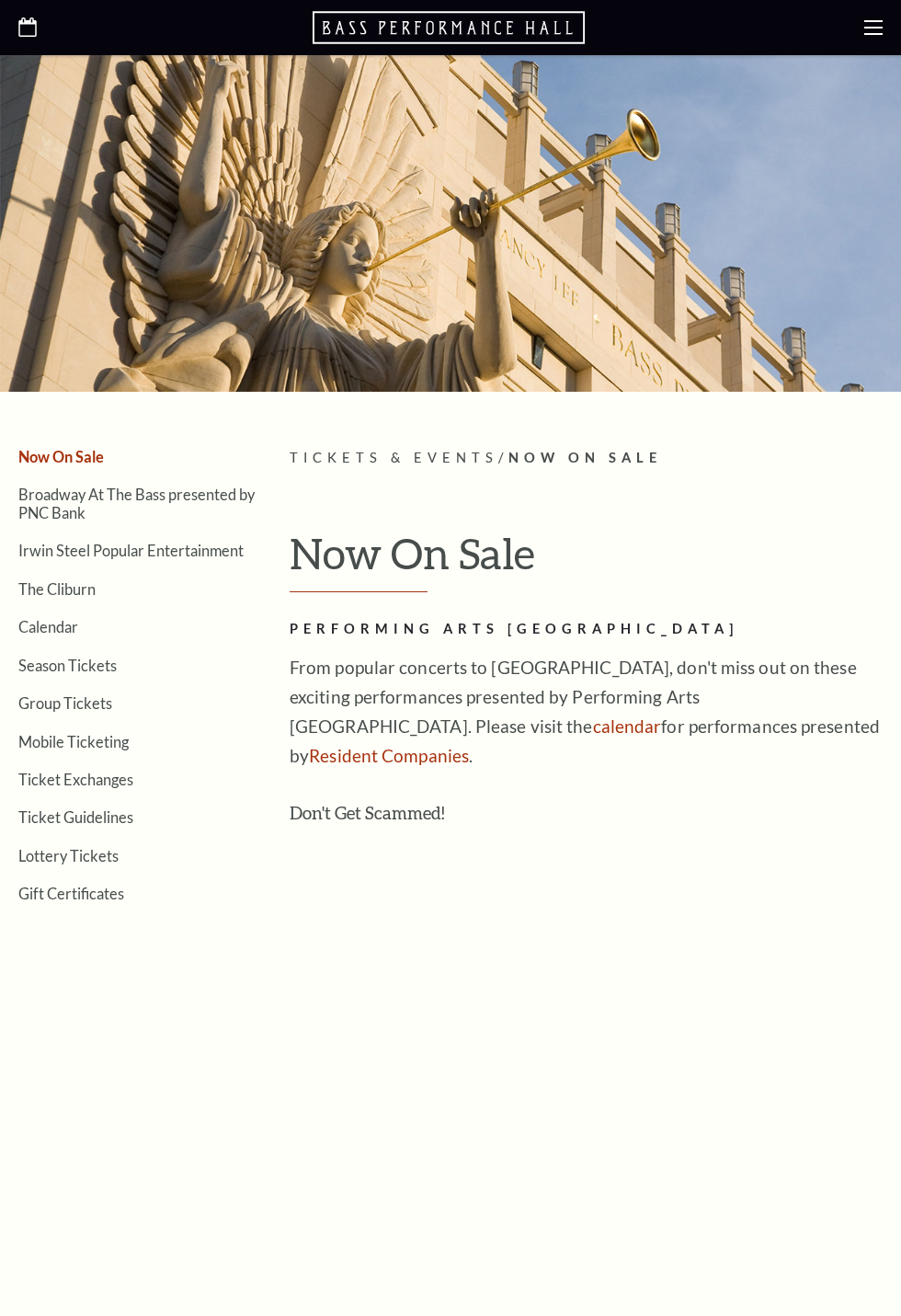 The height and width of the screenshot is (1316, 901). I want to click on h1: Now On Sale, so click(585, 561).